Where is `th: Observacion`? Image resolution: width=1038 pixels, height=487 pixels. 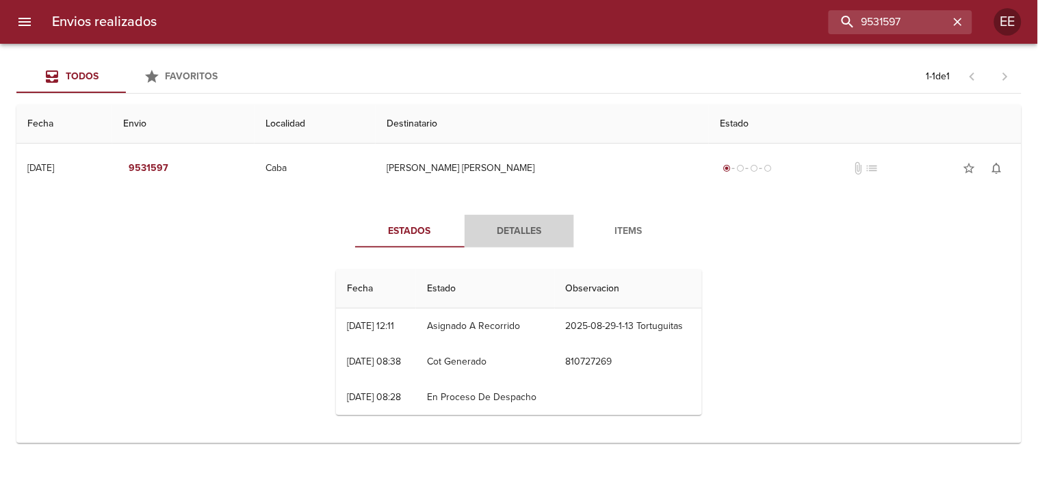
th: Observacion is located at coordinates (628, 289).